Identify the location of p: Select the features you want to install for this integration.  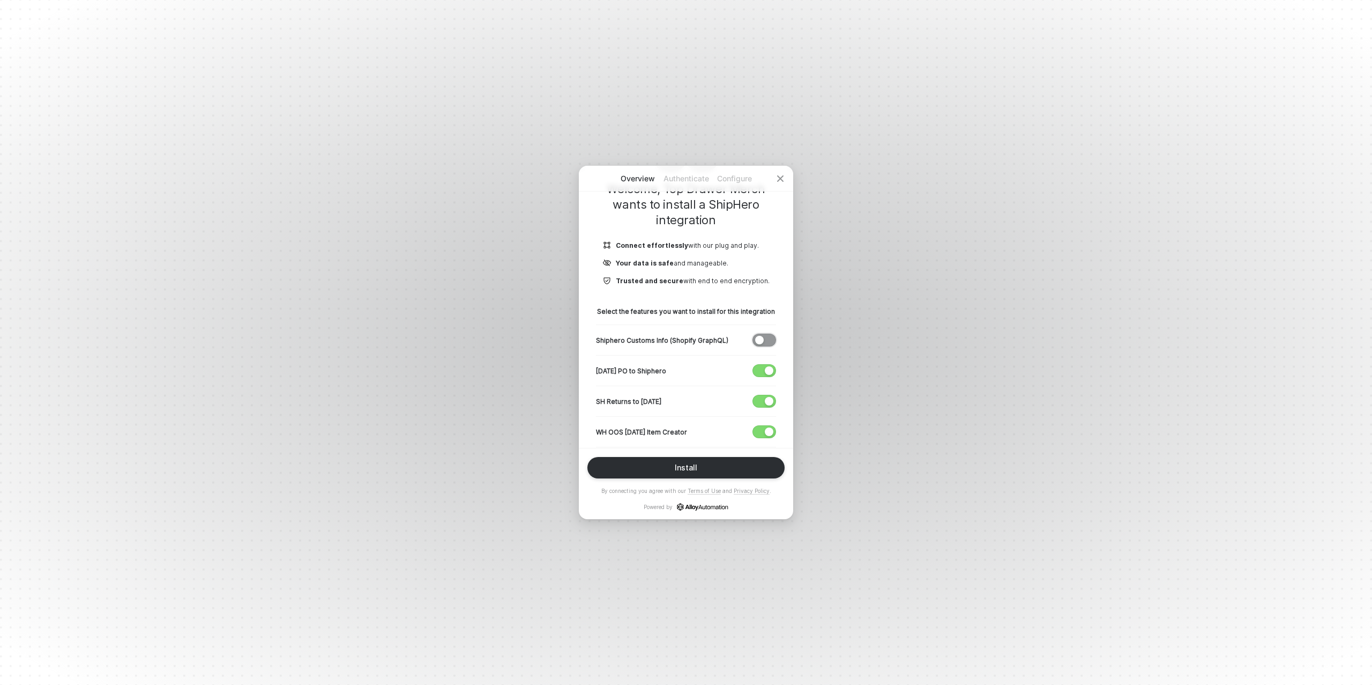
(686, 311).